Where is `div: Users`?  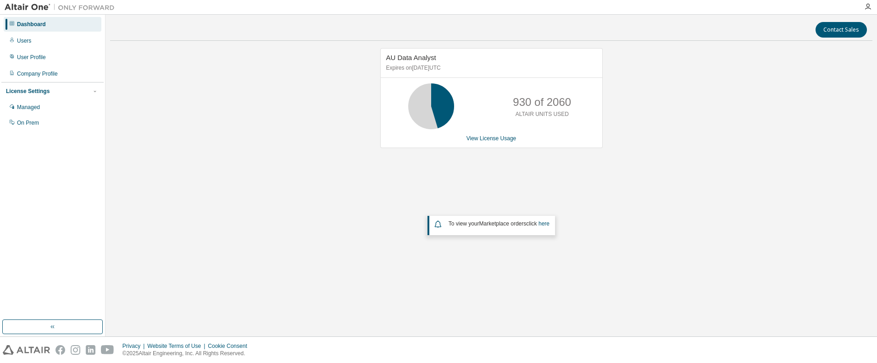 div: Users is located at coordinates (24, 41).